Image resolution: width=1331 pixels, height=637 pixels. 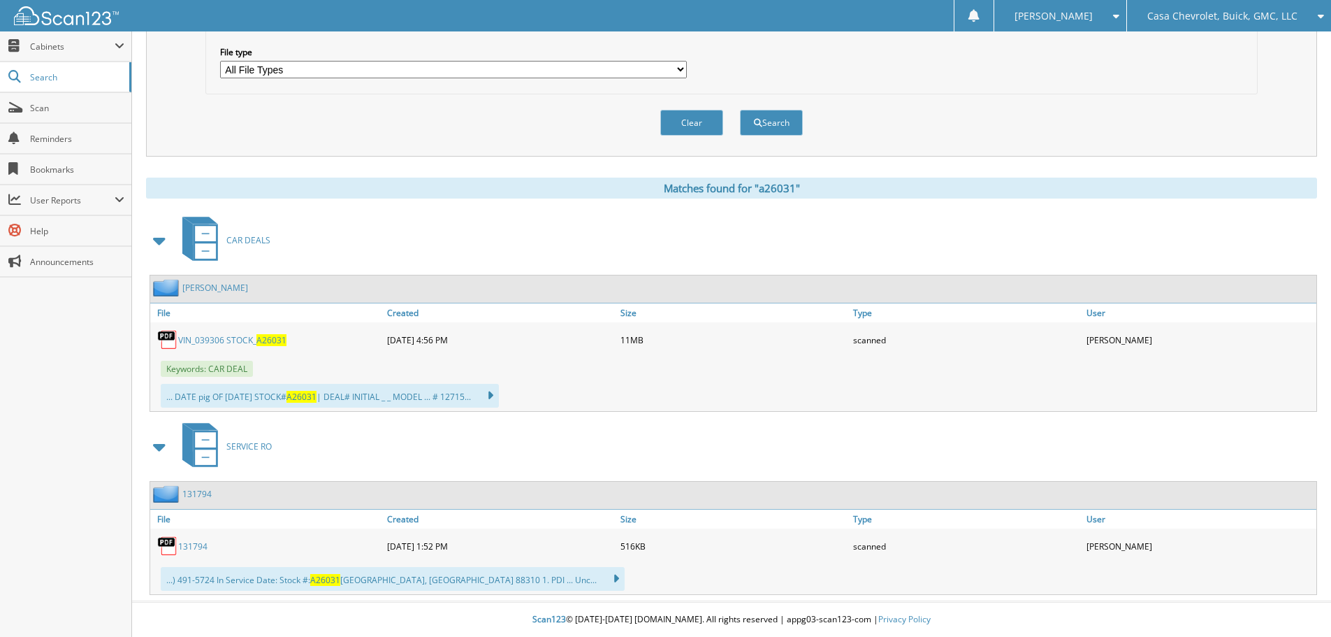 I want to click on span: CAR DEALS, so click(x=248, y=240).